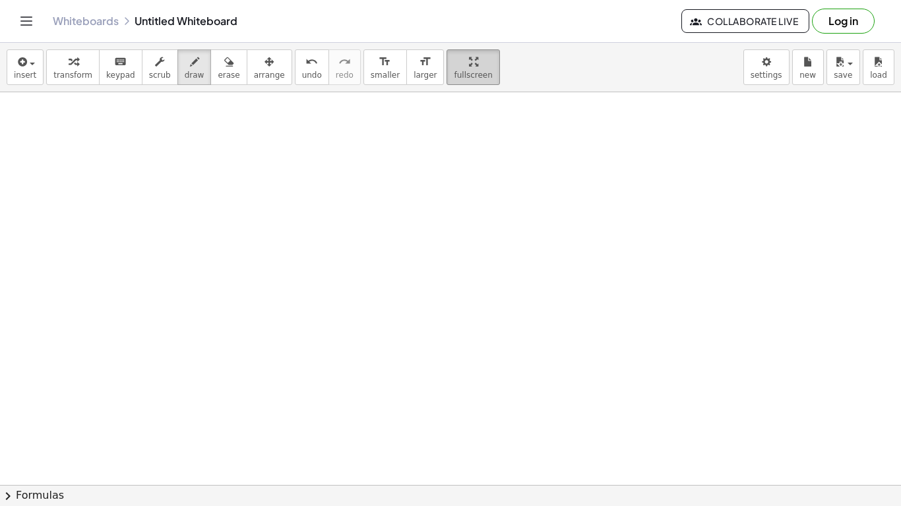 The width and height of the screenshot is (901, 506). What do you see at coordinates (269, 75) in the screenshot?
I see `span: arrange` at bounding box center [269, 75].